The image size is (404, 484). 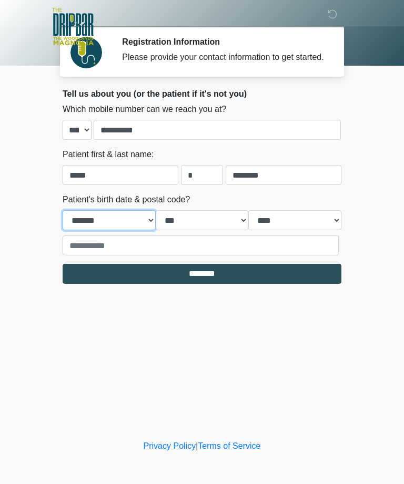 I want to click on img: The DripBar - Magnolia Logo, so click(x=73, y=27).